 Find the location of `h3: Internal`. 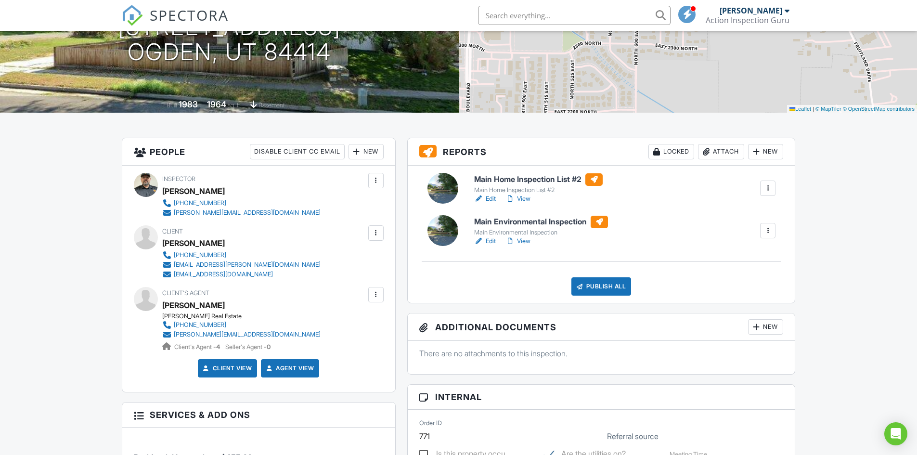

h3: Internal is located at coordinates (601, 397).